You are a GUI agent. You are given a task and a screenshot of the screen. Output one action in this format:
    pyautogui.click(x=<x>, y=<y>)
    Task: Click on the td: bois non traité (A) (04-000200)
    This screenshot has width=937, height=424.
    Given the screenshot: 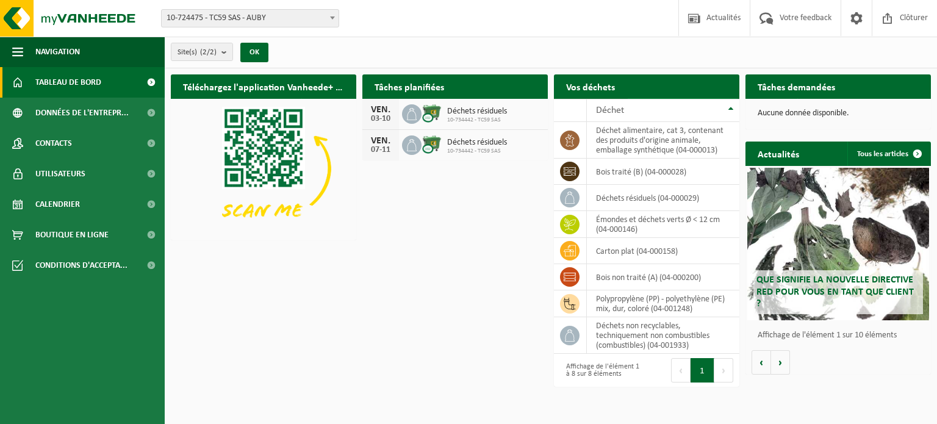 What is the action you would take?
    pyautogui.click(x=663, y=277)
    